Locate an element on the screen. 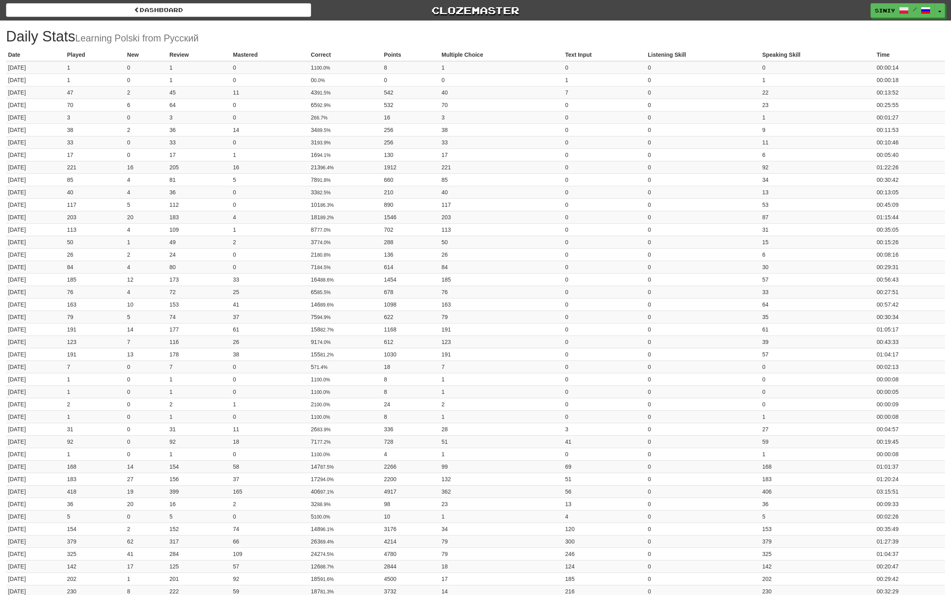 This screenshot has height=595, width=951. td: 01:15:44 is located at coordinates (909, 217).